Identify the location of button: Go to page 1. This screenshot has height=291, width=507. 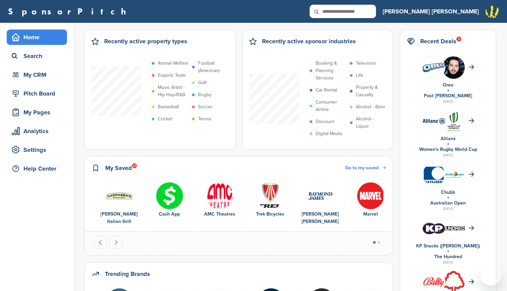
(374, 242).